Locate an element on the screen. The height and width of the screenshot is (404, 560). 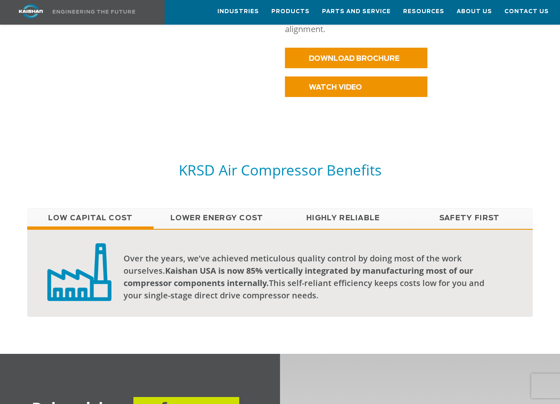
a: Products is located at coordinates (290, 12).